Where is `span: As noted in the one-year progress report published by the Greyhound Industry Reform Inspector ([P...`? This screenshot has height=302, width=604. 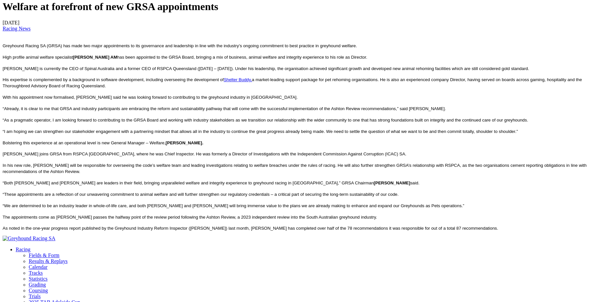
span: As noted in the one-year progress report published by the Greyhound Industry Reform Inspector ([P... is located at coordinates (250, 228).